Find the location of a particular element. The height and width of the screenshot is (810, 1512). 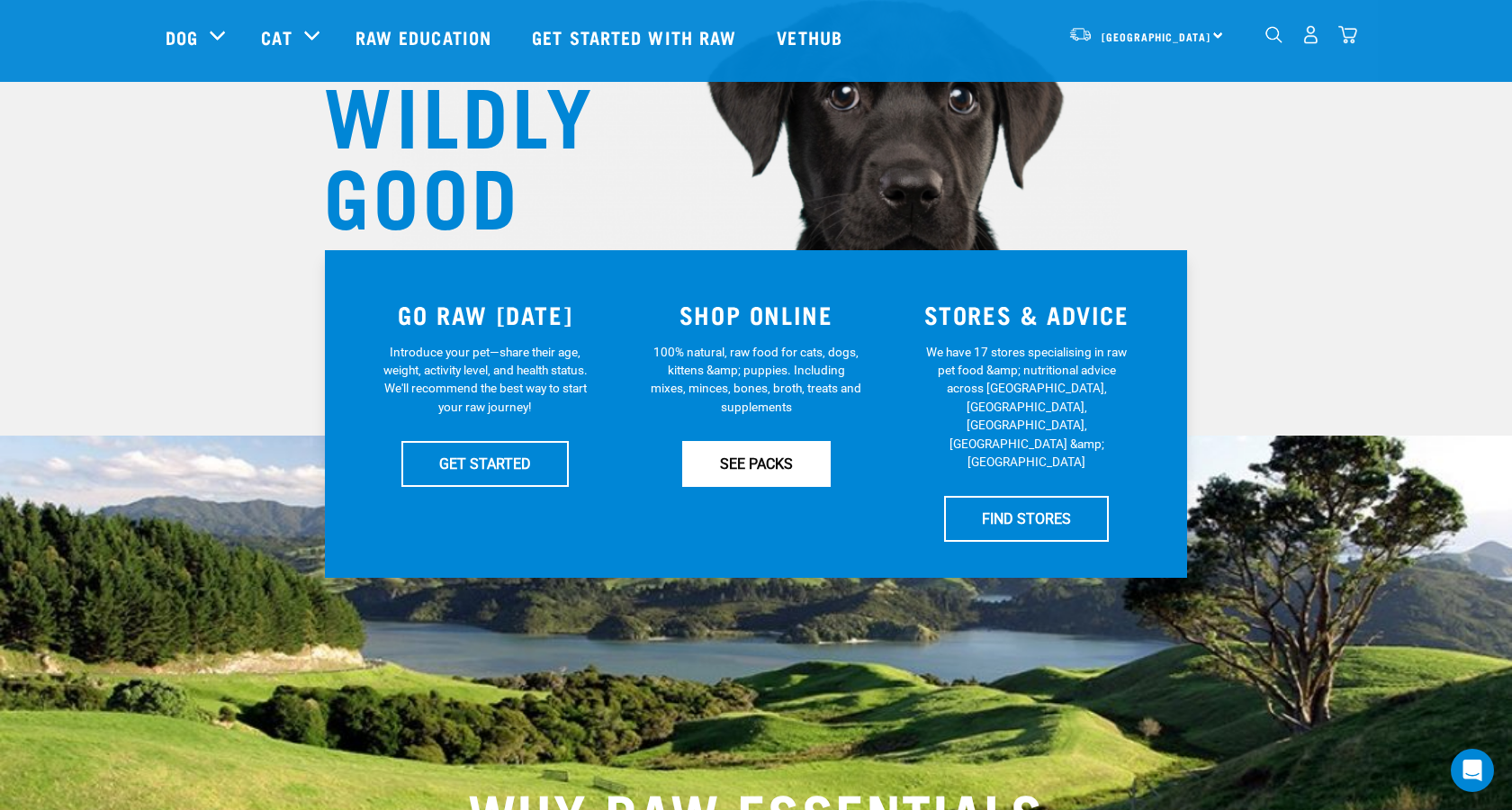

h3: STORES & ADVICE is located at coordinates (1026, 314).